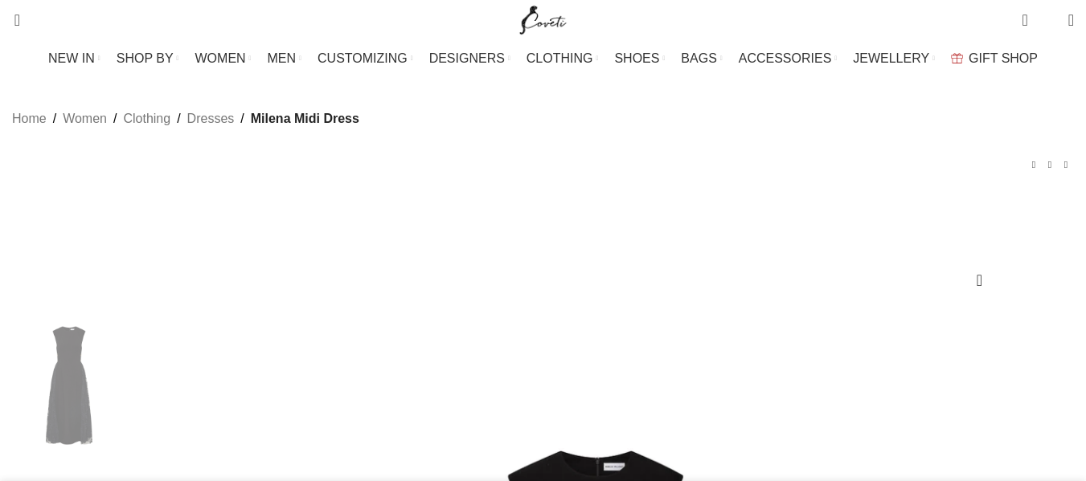 The height and width of the screenshot is (481, 1086). I want to click on a: Site logo, so click(543, 18).